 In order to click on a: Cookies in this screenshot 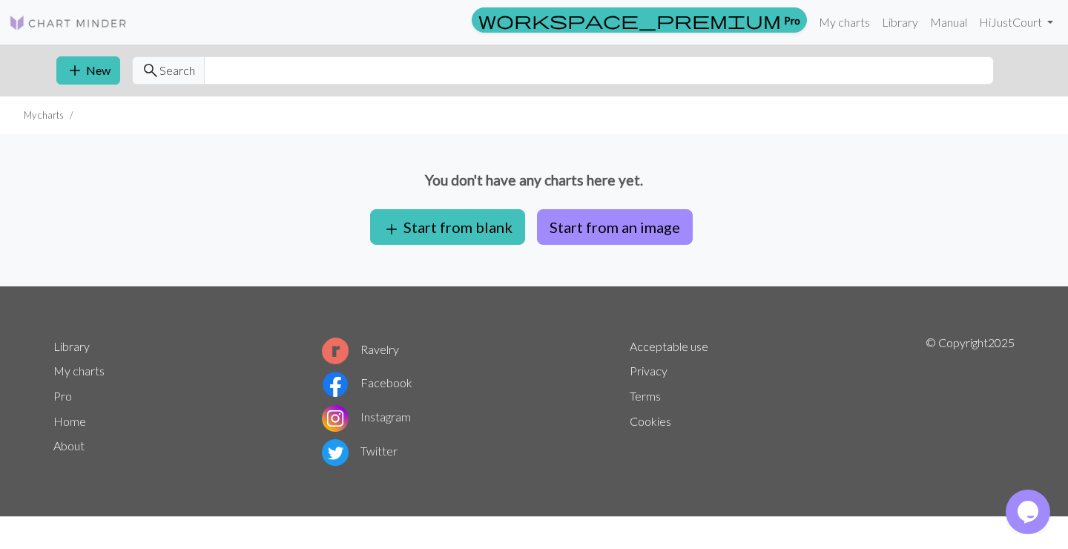, I will do `click(650, 420)`.